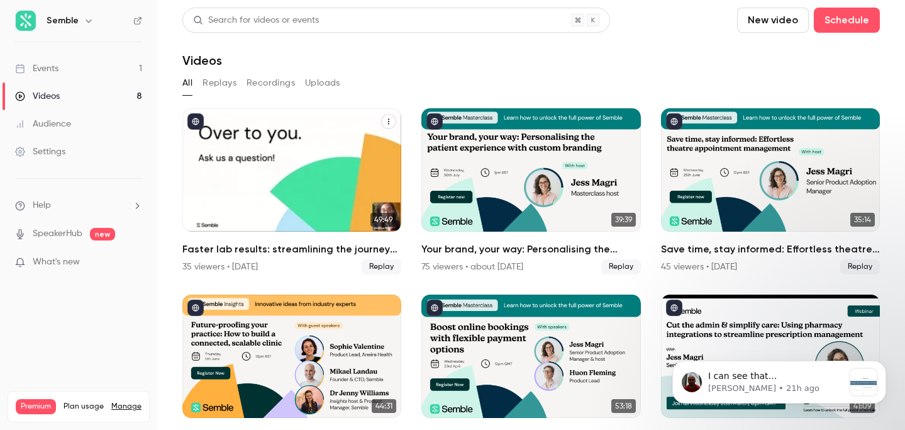 The width and height of the screenshot is (905, 430). What do you see at coordinates (143, 257) in the screenshot?
I see `div: ok well that's good to know, at least everyone will always receive the registration email that's ...` at bounding box center [143, 257].